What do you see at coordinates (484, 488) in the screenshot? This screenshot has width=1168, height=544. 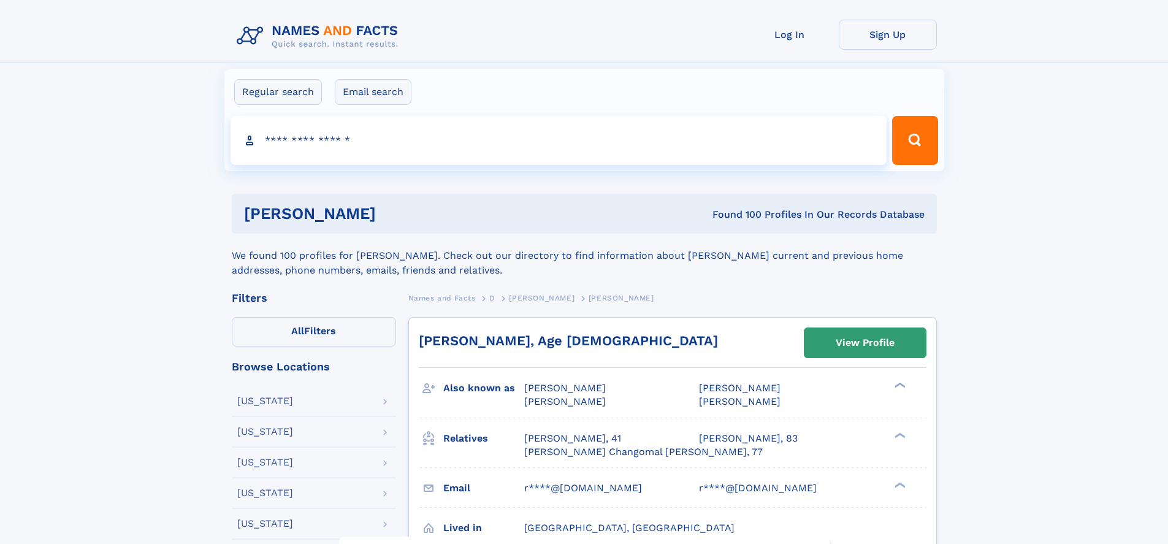 I see `h3: Email` at bounding box center [484, 488].